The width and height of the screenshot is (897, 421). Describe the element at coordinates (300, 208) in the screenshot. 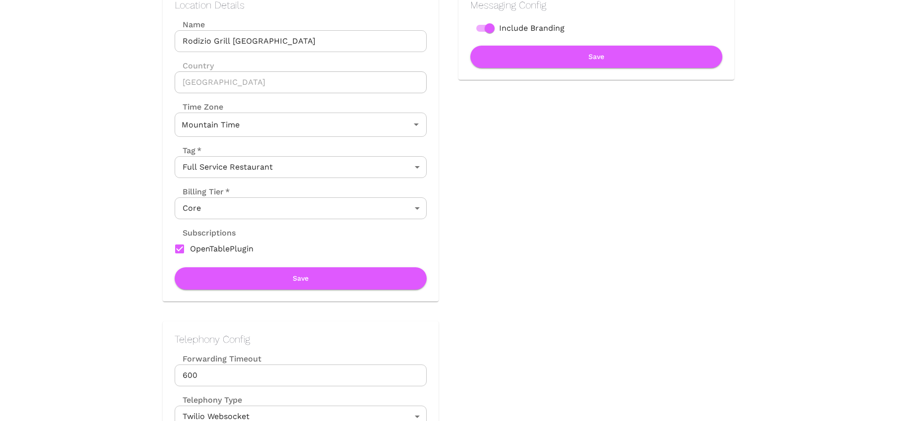

I see `div: Core` at that location.